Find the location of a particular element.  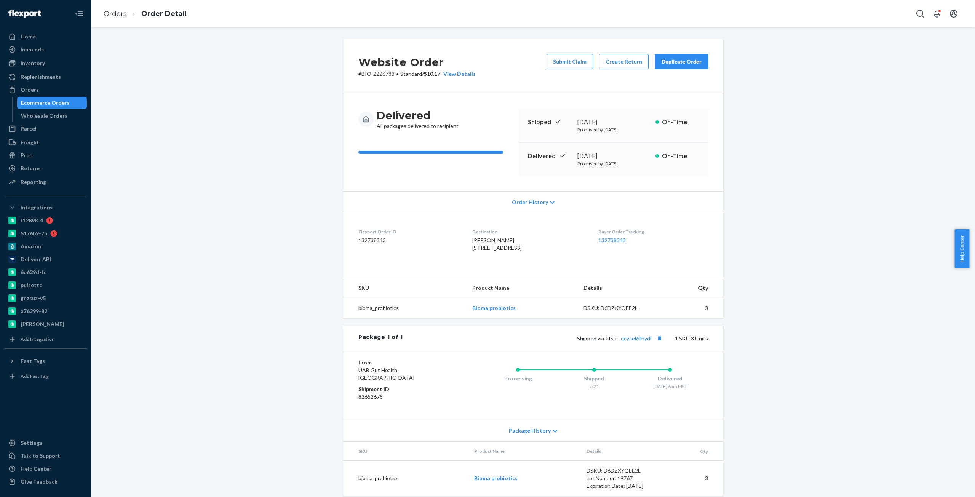

a: Parcel is located at coordinates (46, 129).